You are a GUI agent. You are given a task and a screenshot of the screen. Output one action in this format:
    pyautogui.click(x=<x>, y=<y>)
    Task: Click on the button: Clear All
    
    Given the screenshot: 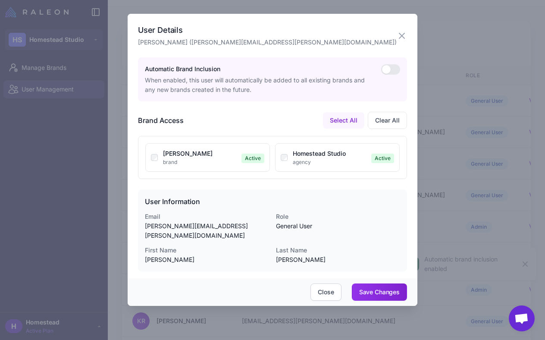 What is the action you would take?
    pyautogui.click(x=387, y=120)
    